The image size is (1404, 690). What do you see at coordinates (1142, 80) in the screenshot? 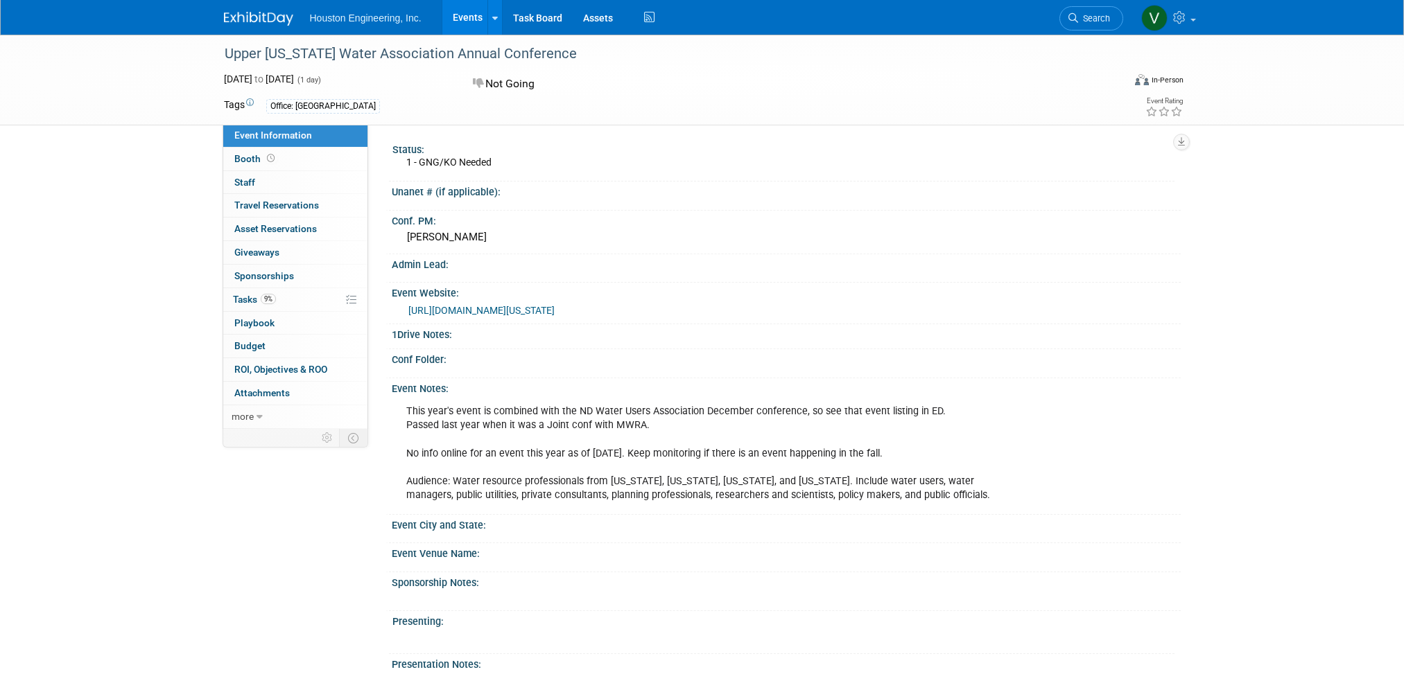
I see `img: Format-Inperson.png` at bounding box center [1142, 80].